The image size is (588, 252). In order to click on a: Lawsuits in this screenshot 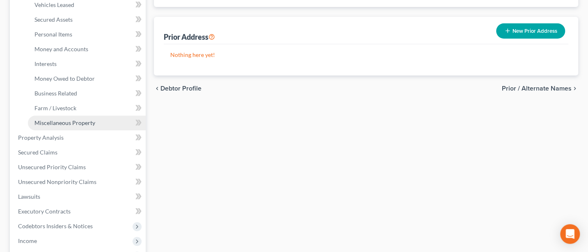, I will do `click(78, 197)`.